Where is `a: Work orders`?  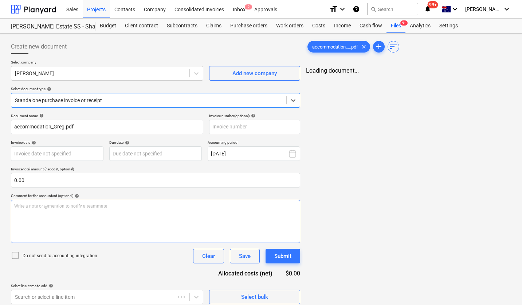 a: Work orders is located at coordinates (290, 26).